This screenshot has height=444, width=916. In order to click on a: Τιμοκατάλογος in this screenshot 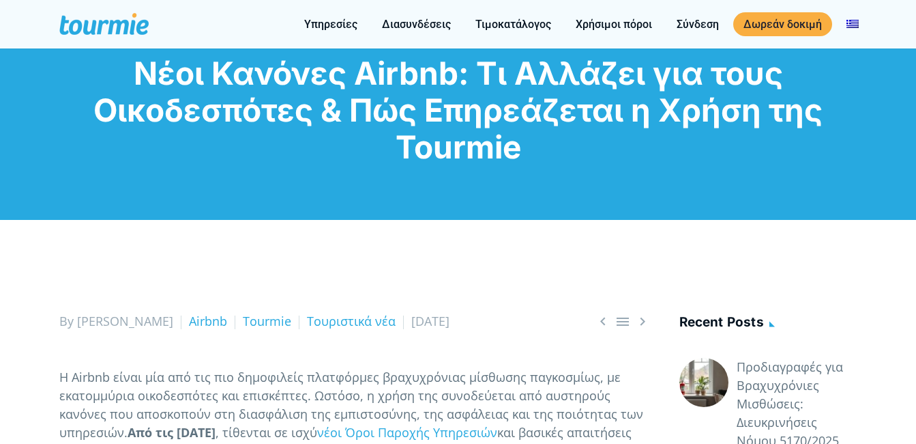, I will do `click(513, 24)`.